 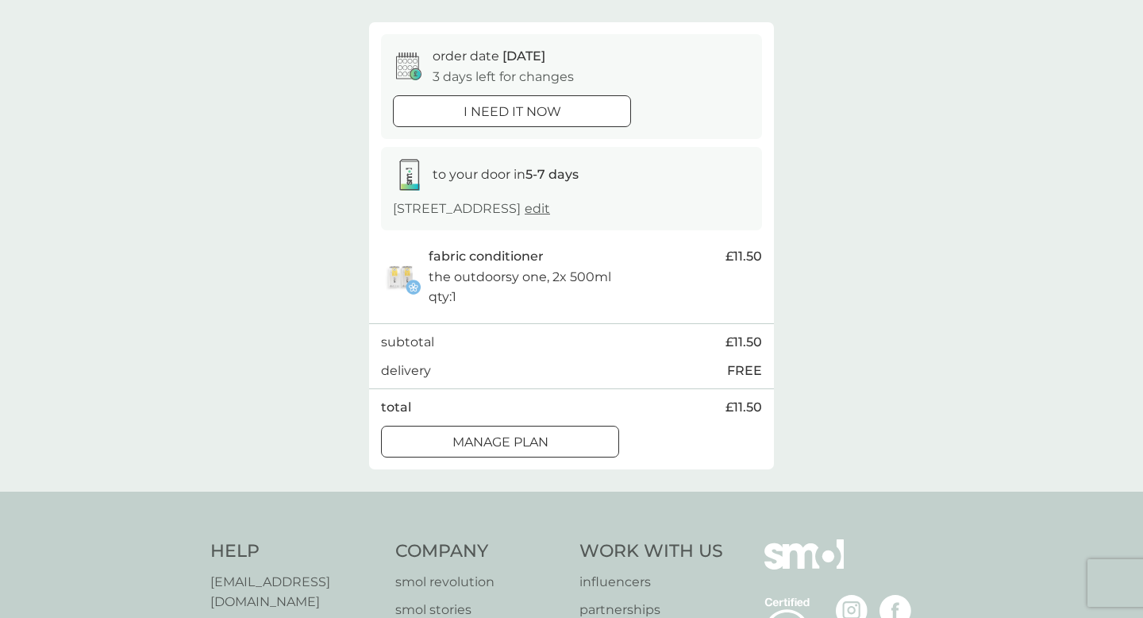 I want to click on h4: Work With Us, so click(x=651, y=551).